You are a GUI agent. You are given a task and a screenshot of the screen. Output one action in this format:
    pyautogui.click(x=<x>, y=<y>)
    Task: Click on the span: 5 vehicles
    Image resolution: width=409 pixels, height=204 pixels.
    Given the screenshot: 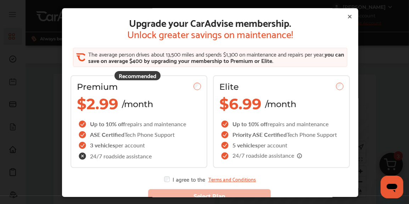 What is the action you would take?
    pyautogui.click(x=245, y=145)
    